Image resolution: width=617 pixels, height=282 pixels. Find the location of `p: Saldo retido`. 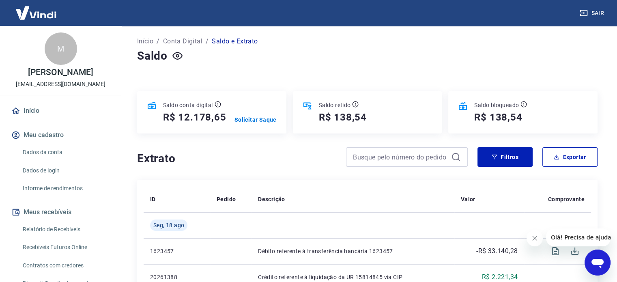

p: Saldo retido is located at coordinates (335, 105).